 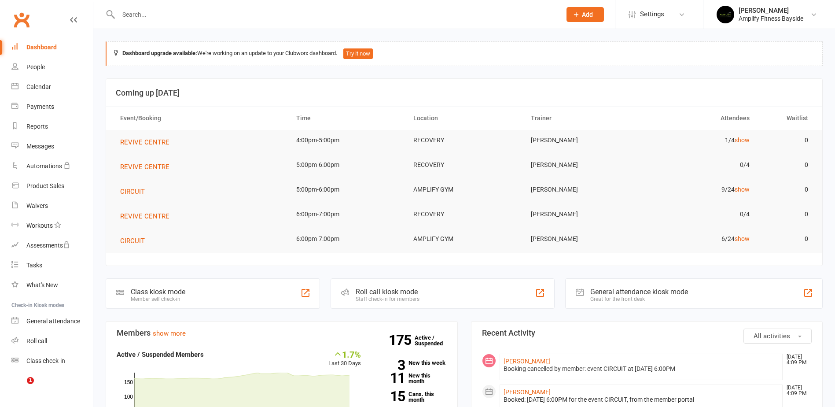 I want to click on div: Roll call, so click(x=37, y=341).